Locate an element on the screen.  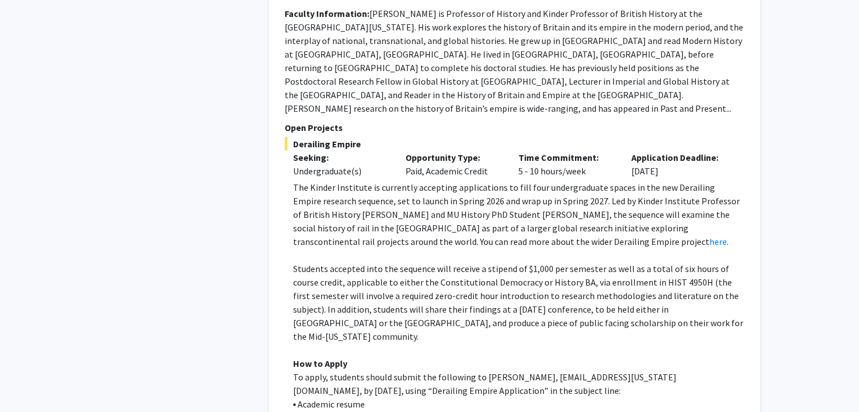
p: The Kinder Institute is currently accepting applications to fill four undergraduate spaces in the... is located at coordinates (519, 215).